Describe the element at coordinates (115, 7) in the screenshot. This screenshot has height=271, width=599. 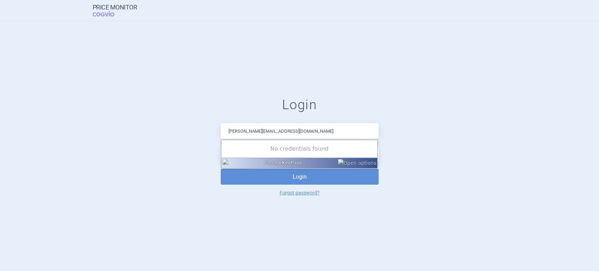
I see `strong: Price Monitor` at that location.